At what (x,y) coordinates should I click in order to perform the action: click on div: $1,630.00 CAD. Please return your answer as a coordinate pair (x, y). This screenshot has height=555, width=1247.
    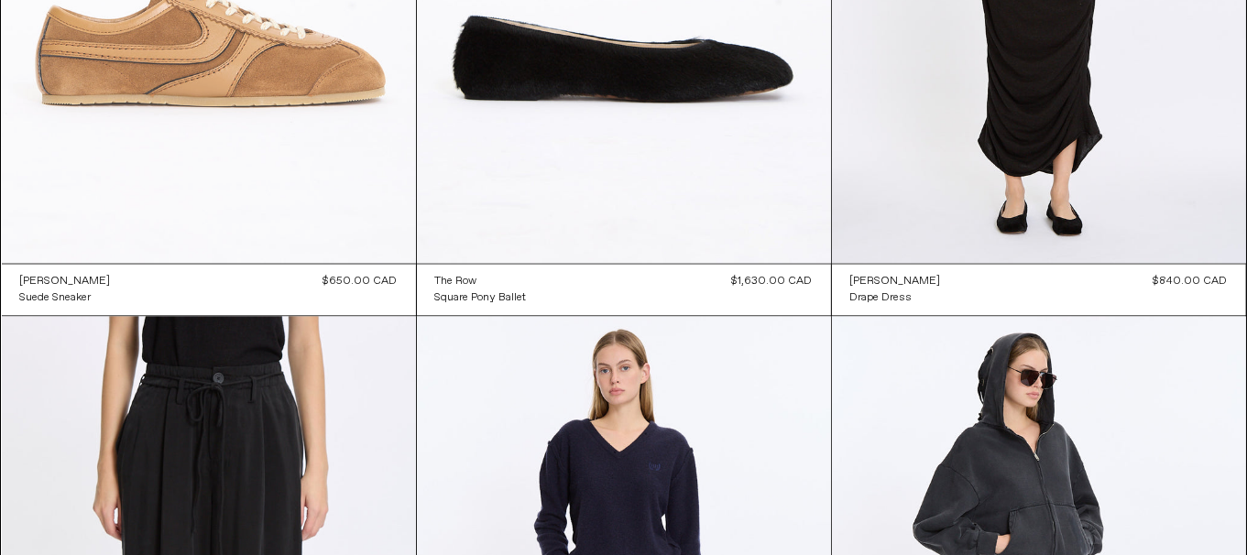
    Looking at the image, I should click on (772, 281).